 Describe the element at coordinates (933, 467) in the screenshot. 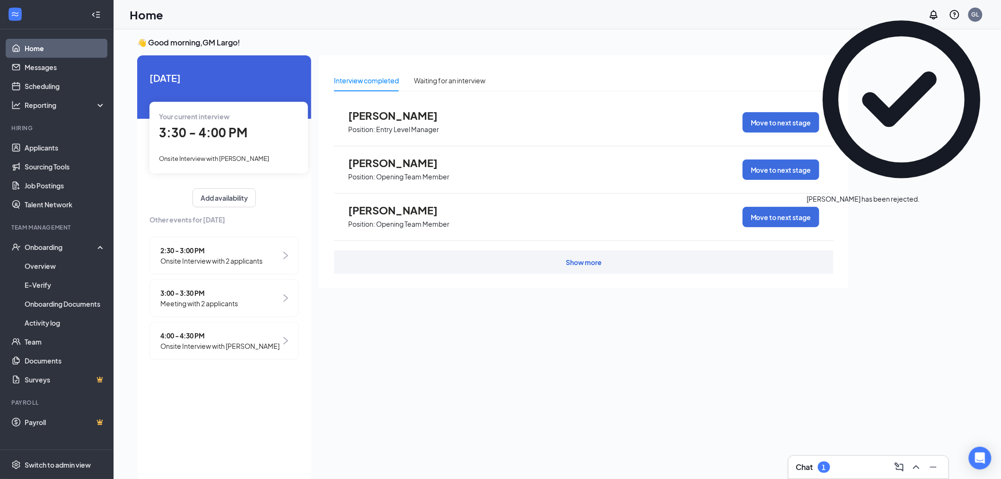

I see `button: Minimize` at that location.